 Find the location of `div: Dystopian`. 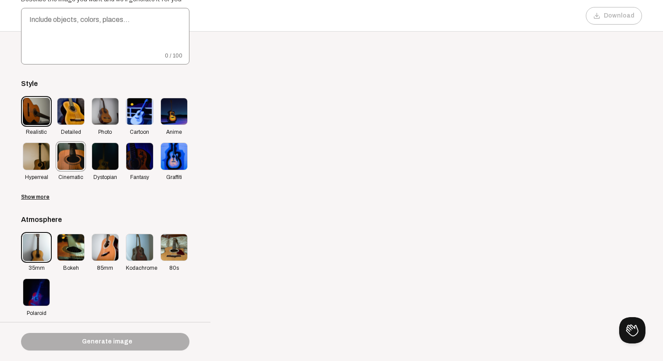

div: Dystopian is located at coordinates (105, 177).